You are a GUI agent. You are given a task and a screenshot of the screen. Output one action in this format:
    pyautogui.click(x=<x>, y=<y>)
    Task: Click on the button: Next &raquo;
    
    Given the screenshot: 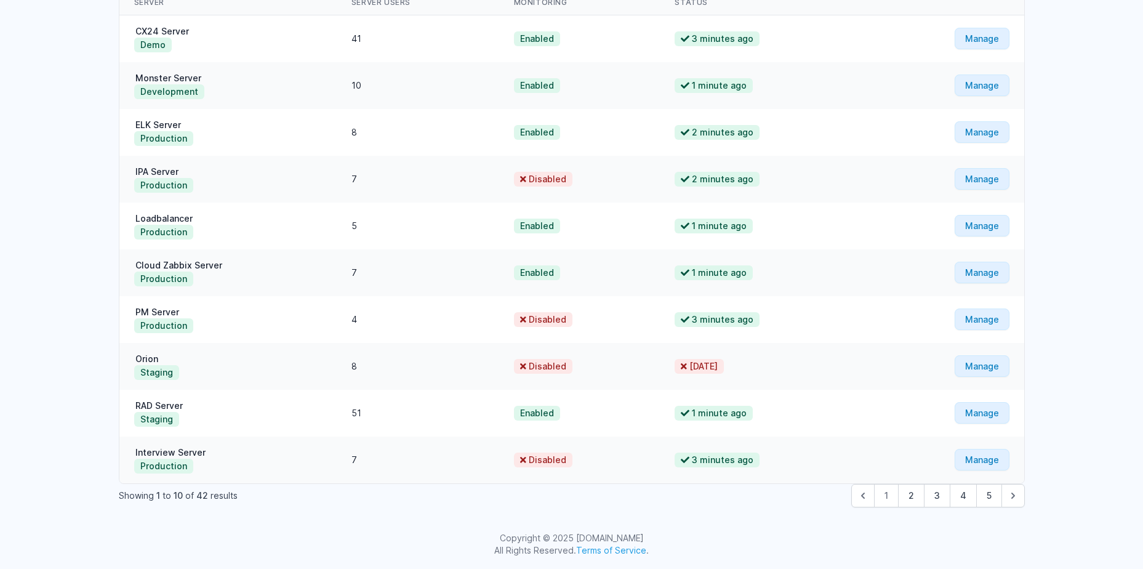 What is the action you would take?
    pyautogui.click(x=1013, y=495)
    